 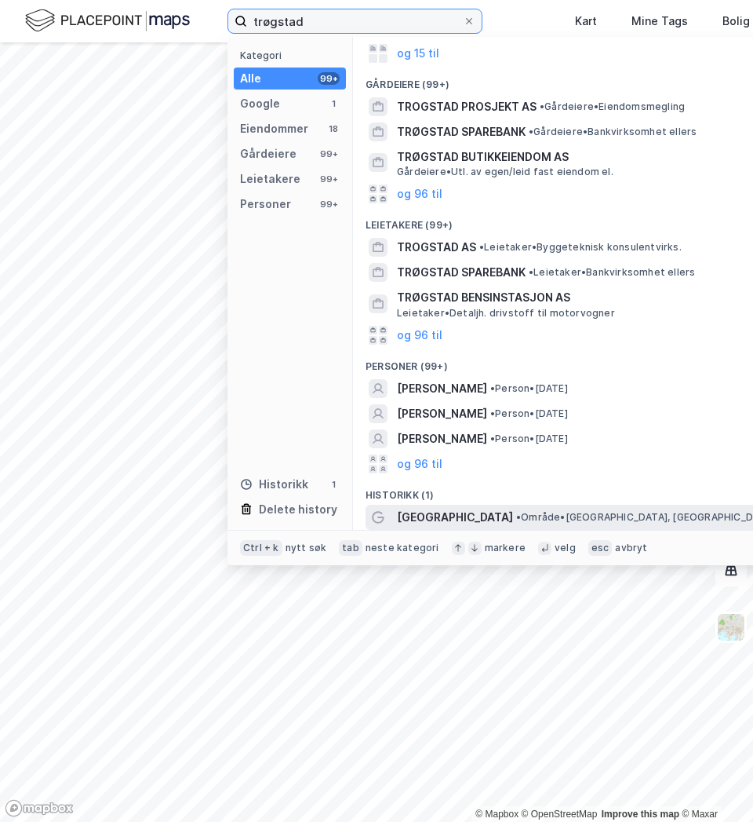 I want to click on div: Leietakere, so click(x=270, y=179).